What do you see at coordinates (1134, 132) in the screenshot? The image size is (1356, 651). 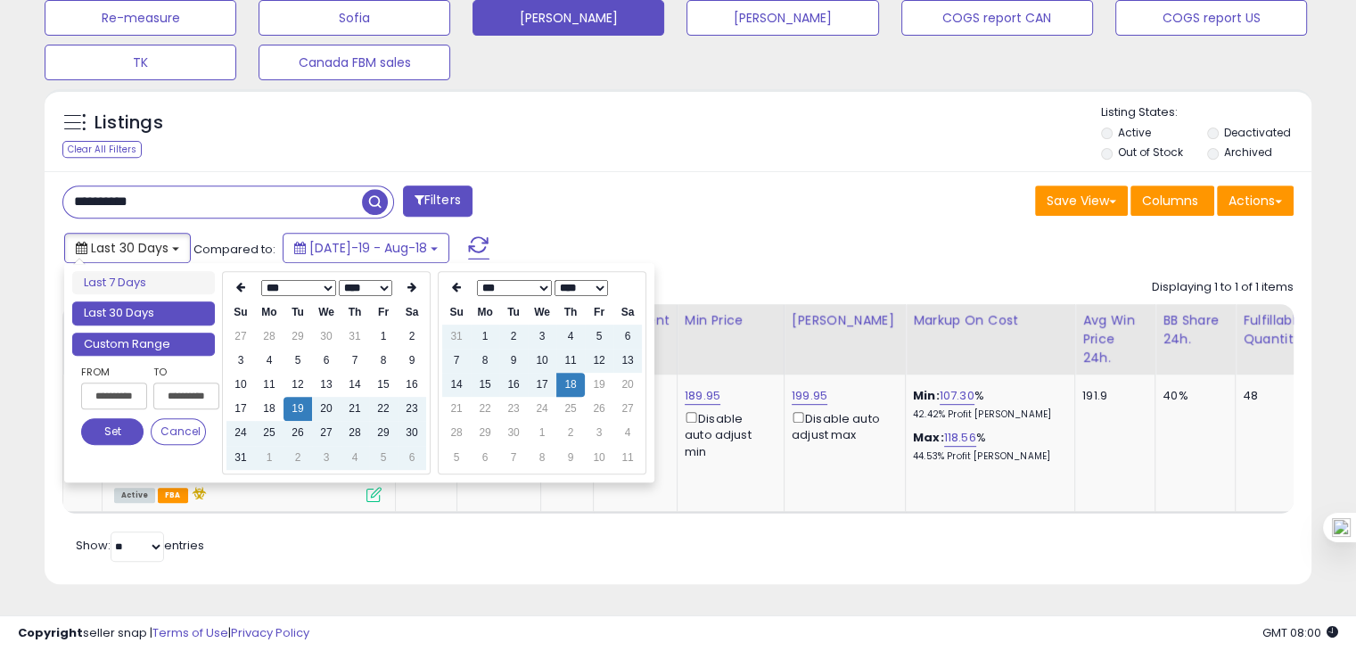 I see `label: Active` at bounding box center [1134, 132].